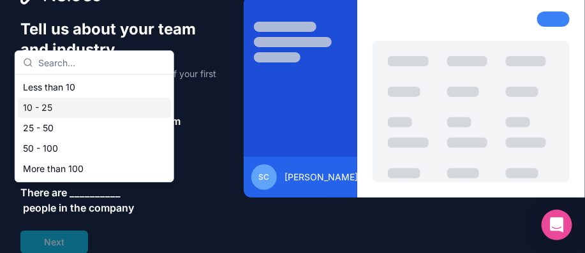 The height and width of the screenshot is (253, 585). I want to click on input: Search..., so click(102, 63).